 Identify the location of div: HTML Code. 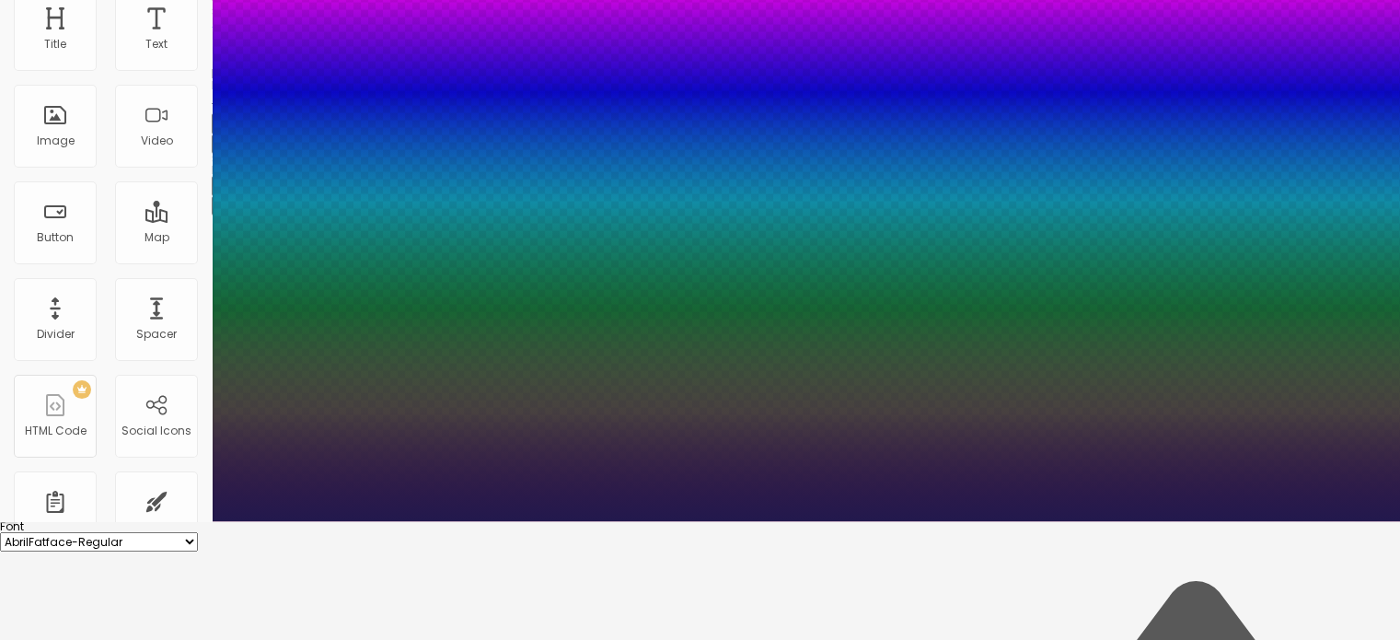
(55, 431).